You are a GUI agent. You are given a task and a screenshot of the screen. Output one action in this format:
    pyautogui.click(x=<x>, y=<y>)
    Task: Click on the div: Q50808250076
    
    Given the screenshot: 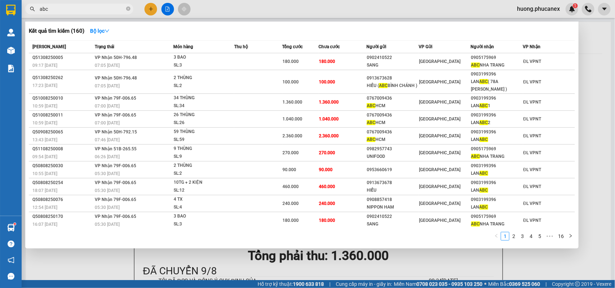 What is the action you would take?
    pyautogui.click(x=62, y=200)
    